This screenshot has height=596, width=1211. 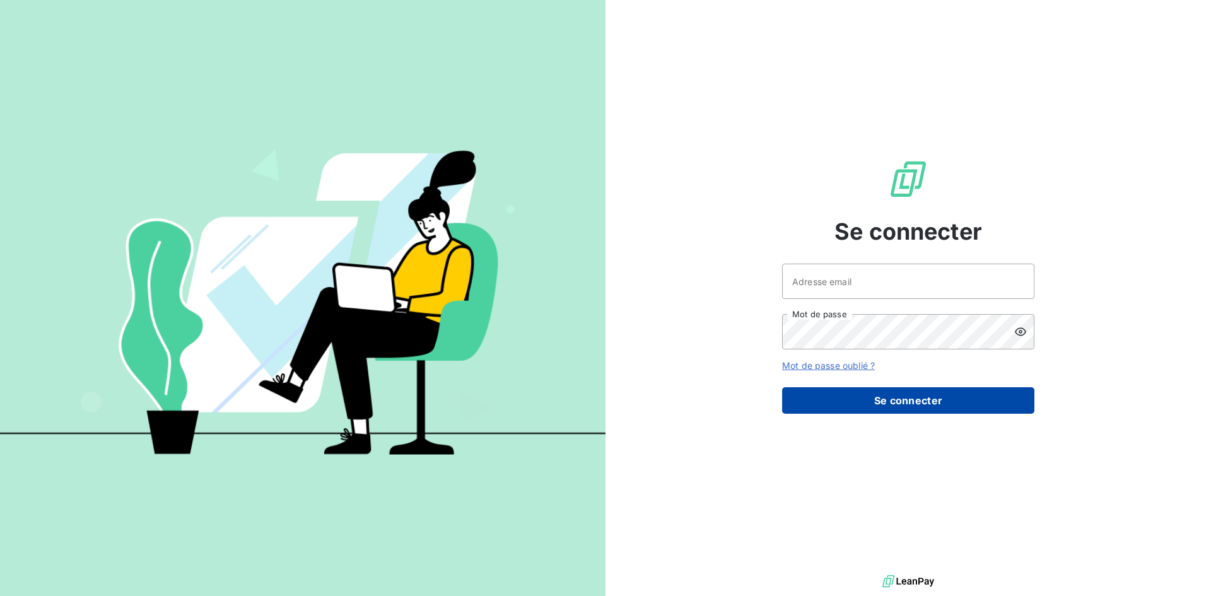 I want to click on a: Mot de passe oublié ?, so click(x=828, y=365).